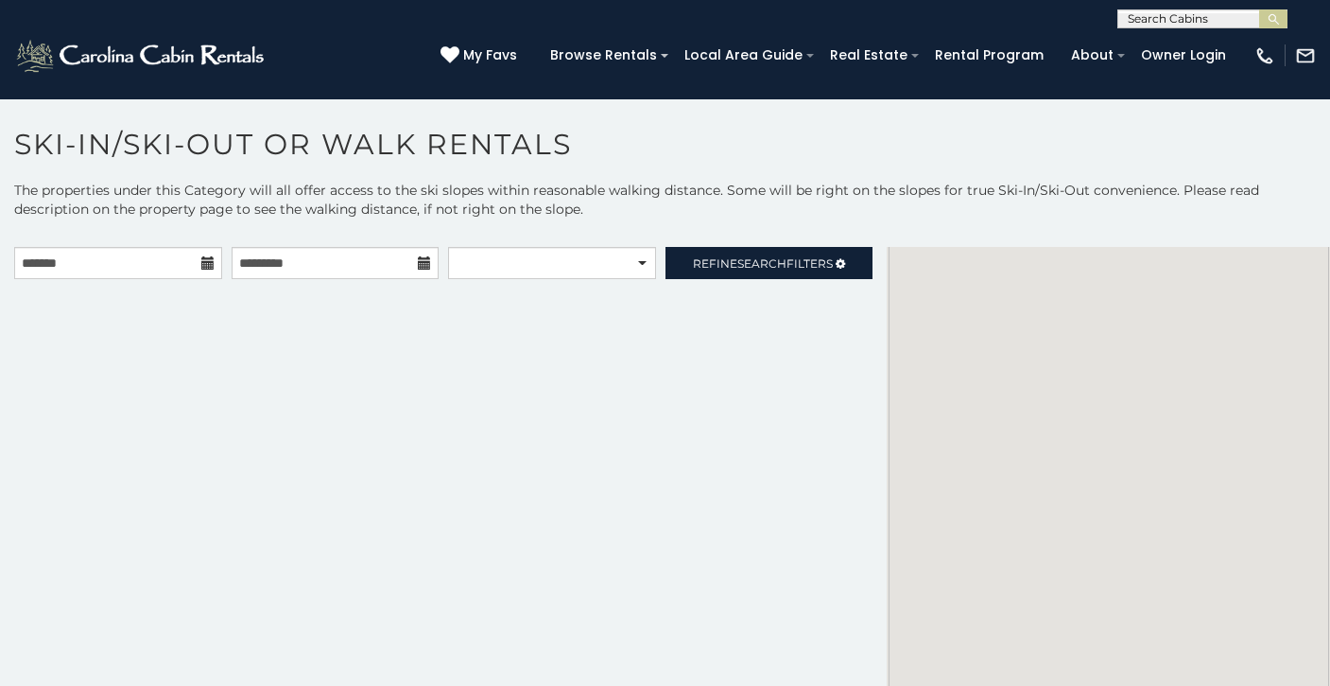 The width and height of the screenshot is (1330, 686). I want to click on img: White-1-2.png, so click(142, 56).